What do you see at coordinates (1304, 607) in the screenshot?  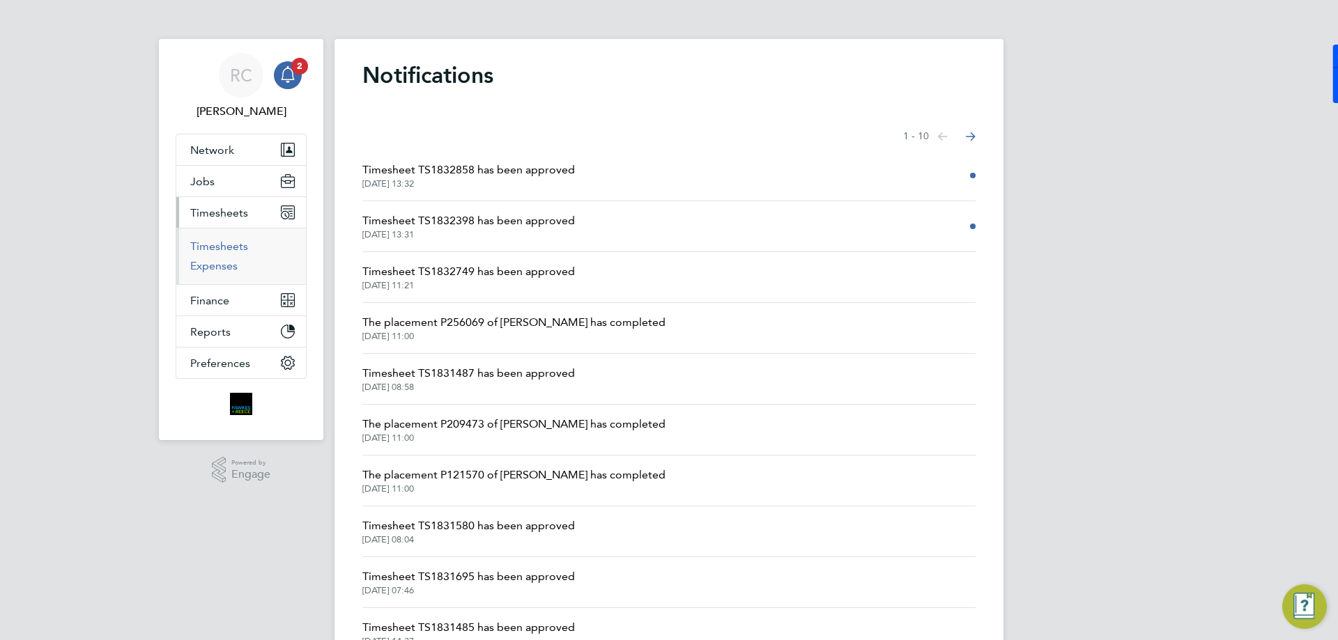 I see `button: Engage Resource Center` at bounding box center [1304, 607].